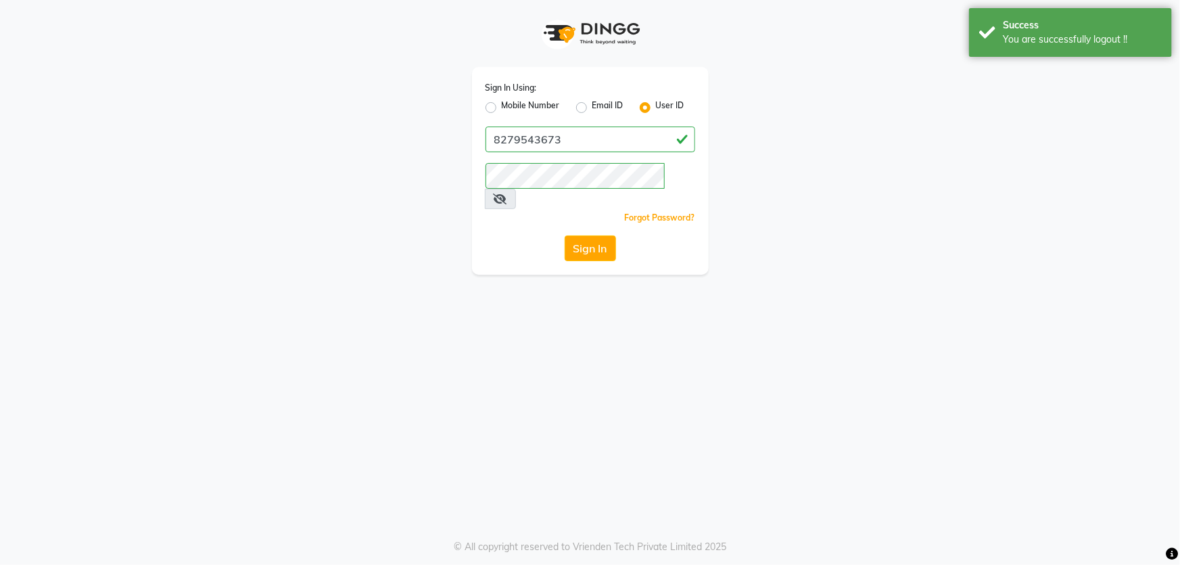 The width and height of the screenshot is (1180, 565). What do you see at coordinates (1082, 25) in the screenshot?
I see `div: Success` at bounding box center [1082, 25].